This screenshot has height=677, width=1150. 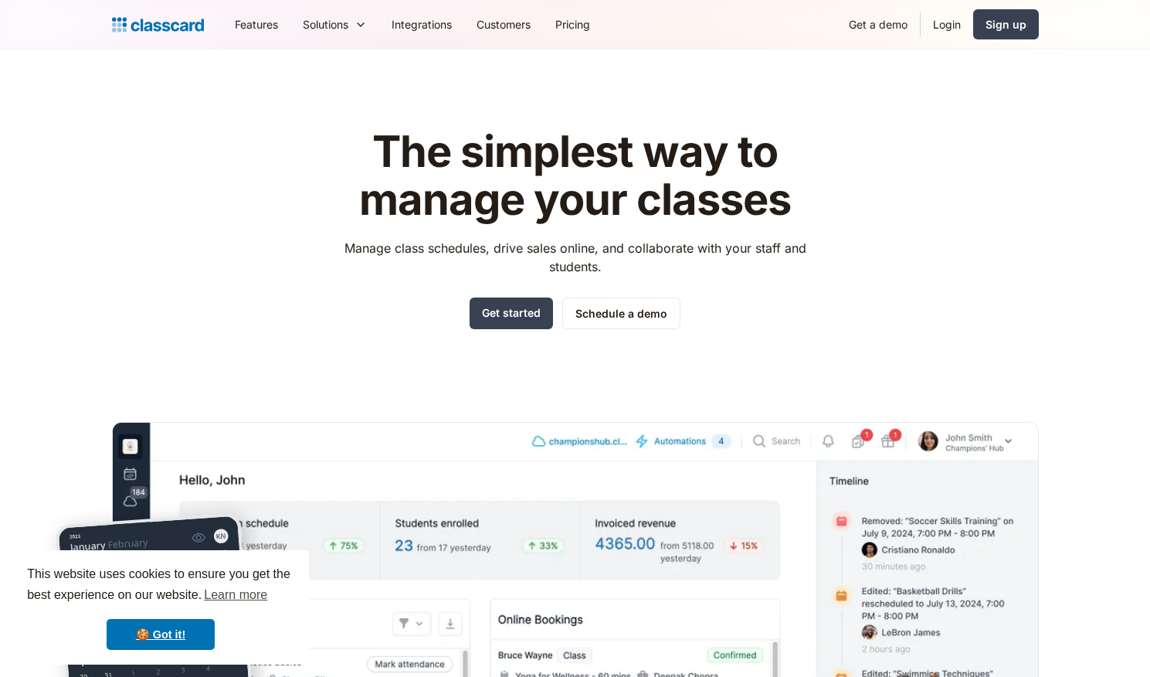 What do you see at coordinates (1006, 24) in the screenshot?
I see `div: Sign up` at bounding box center [1006, 24].